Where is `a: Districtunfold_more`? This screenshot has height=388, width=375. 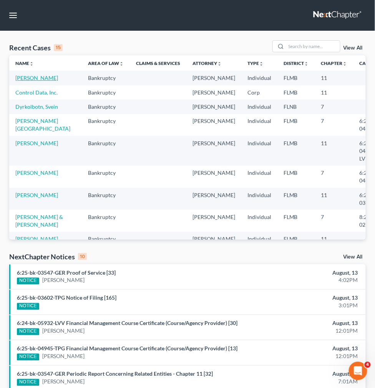 a: Districtunfold_more is located at coordinates (296, 63).